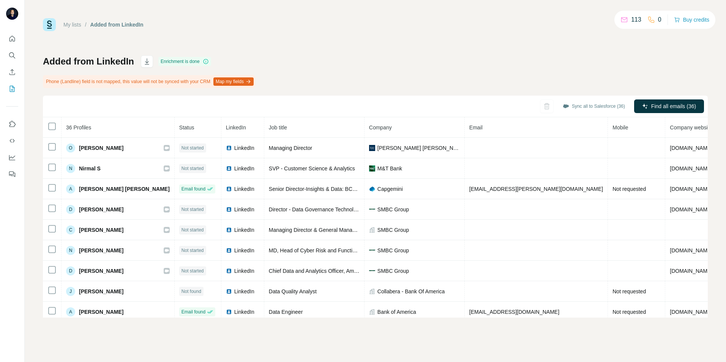 The height and width of the screenshot is (362, 726). Describe the element at coordinates (12, 39) in the screenshot. I see `button: Quick start` at that location.